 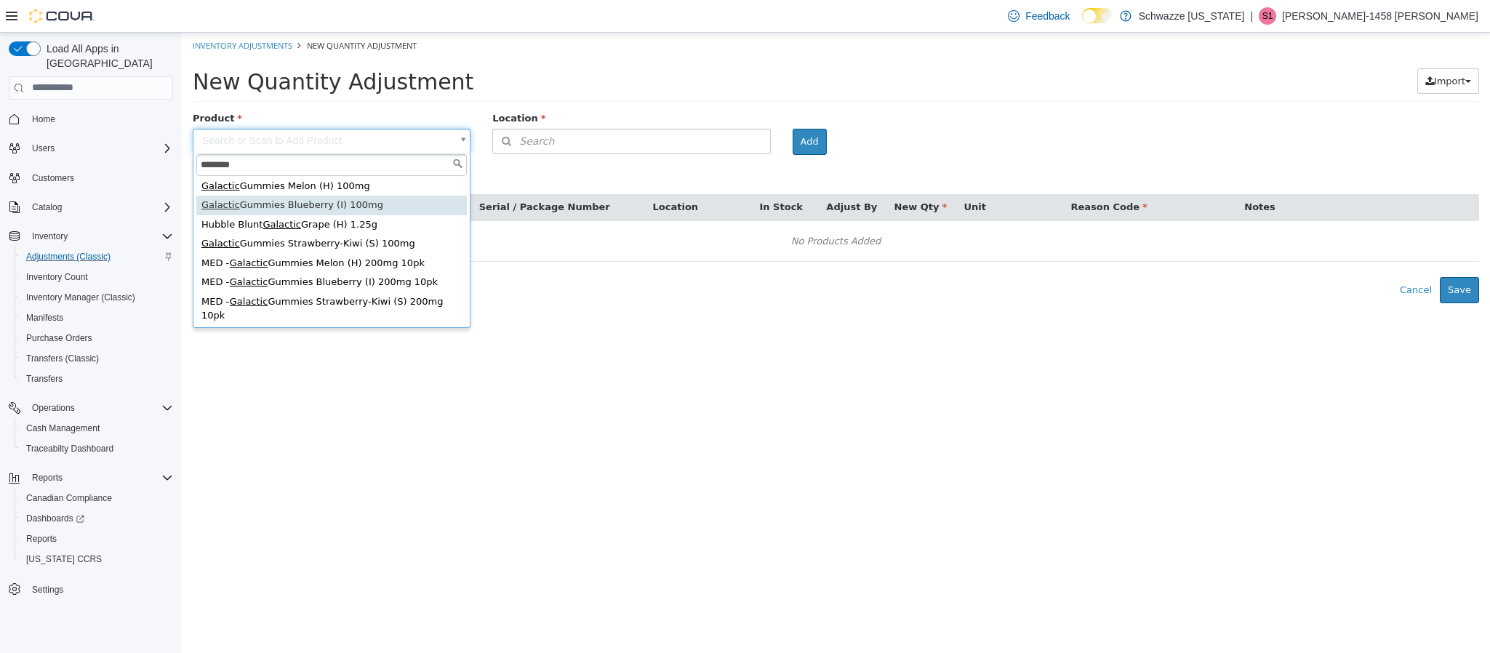 I want to click on div: Samantha-1458 Matthews, so click(x=1268, y=16).